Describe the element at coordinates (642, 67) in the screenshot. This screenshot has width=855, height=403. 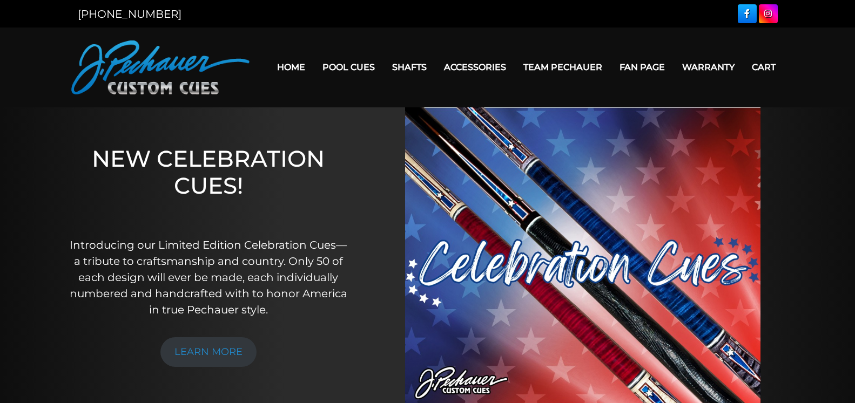
I see `a: Fan Page` at that location.